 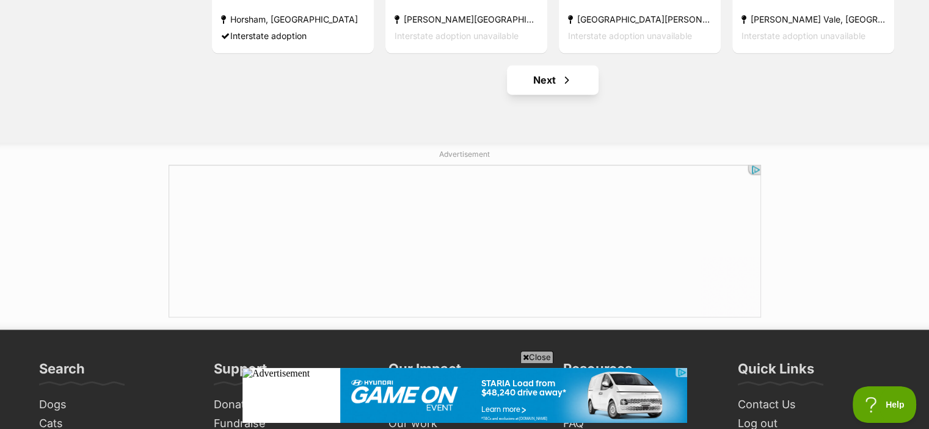 What do you see at coordinates (313, 21) in the screenshot?
I see `div: STARIA Load from $48,240 drive away*` at bounding box center [313, 21].